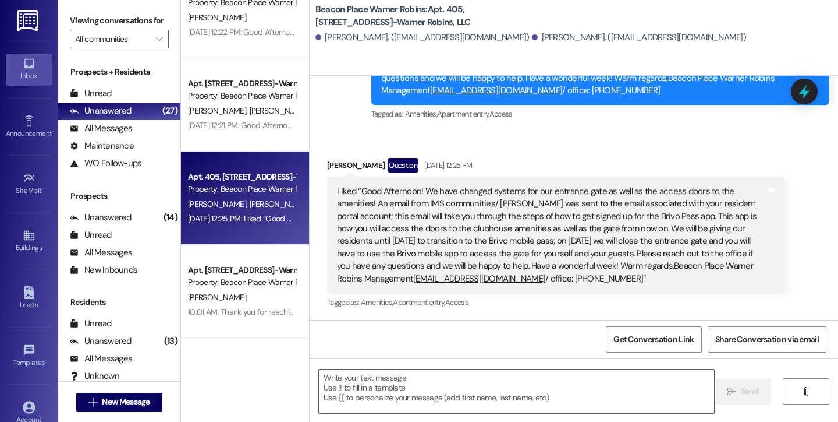  Describe the element at coordinates (94, 376) in the screenshot. I see `div: Unknown` at that location.